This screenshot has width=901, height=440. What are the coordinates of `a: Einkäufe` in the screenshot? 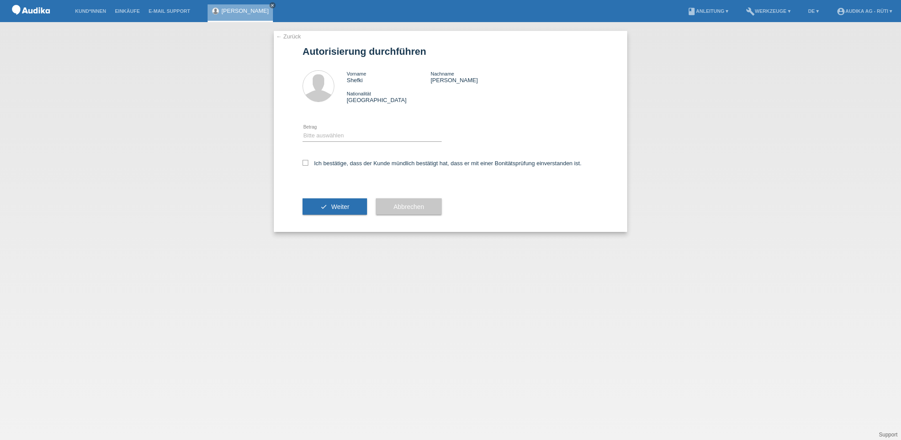 It's located at (127, 11).